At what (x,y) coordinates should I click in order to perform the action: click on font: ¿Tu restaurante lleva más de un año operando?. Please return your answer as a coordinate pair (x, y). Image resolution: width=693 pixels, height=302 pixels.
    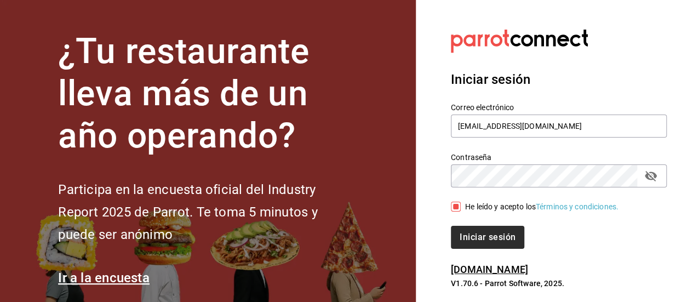
    Looking at the image, I should click on (183, 93).